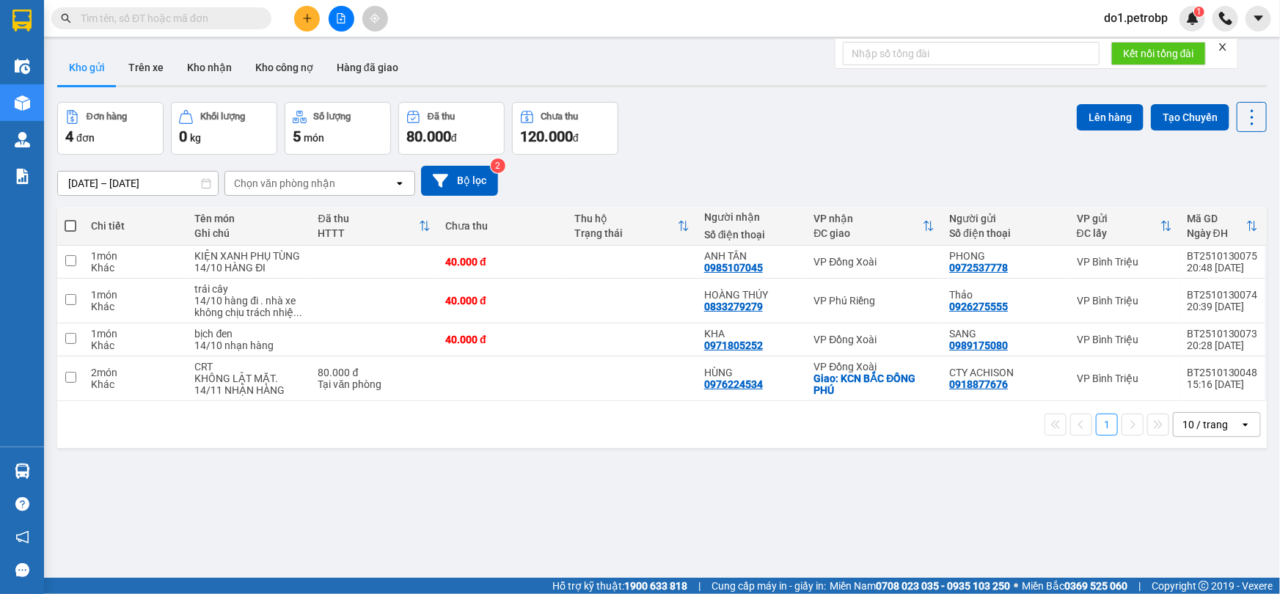  I want to click on div: Số lượng, so click(332, 117).